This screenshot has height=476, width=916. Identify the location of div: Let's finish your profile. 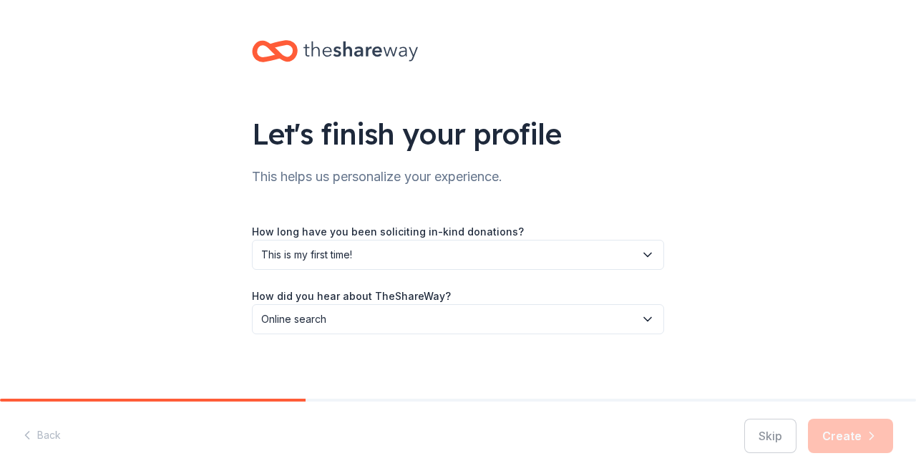
(458, 134).